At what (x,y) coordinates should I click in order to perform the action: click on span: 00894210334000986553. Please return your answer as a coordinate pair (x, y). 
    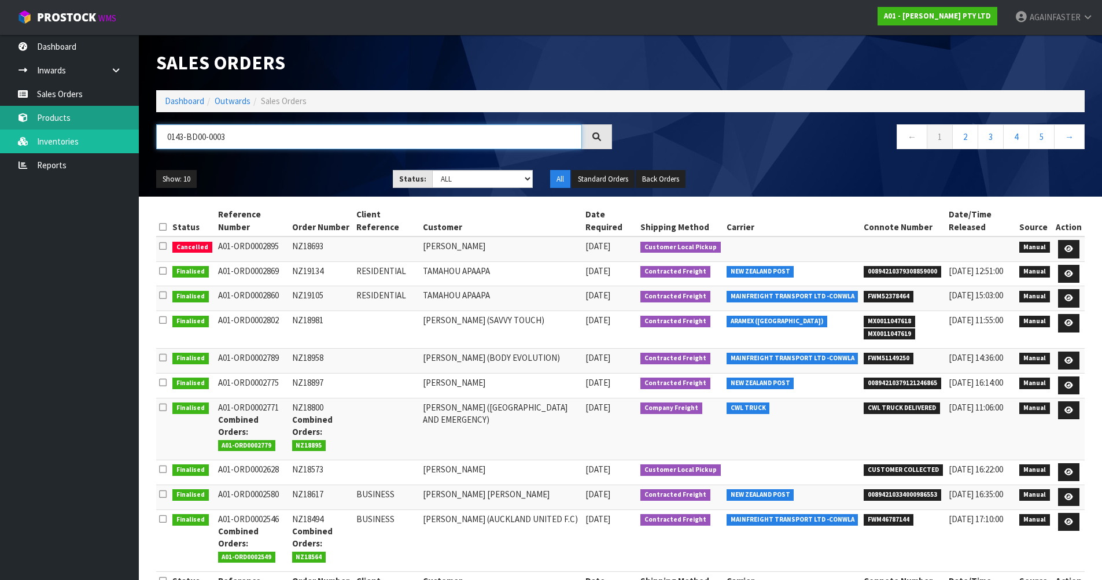
    Looking at the image, I should click on (902, 495).